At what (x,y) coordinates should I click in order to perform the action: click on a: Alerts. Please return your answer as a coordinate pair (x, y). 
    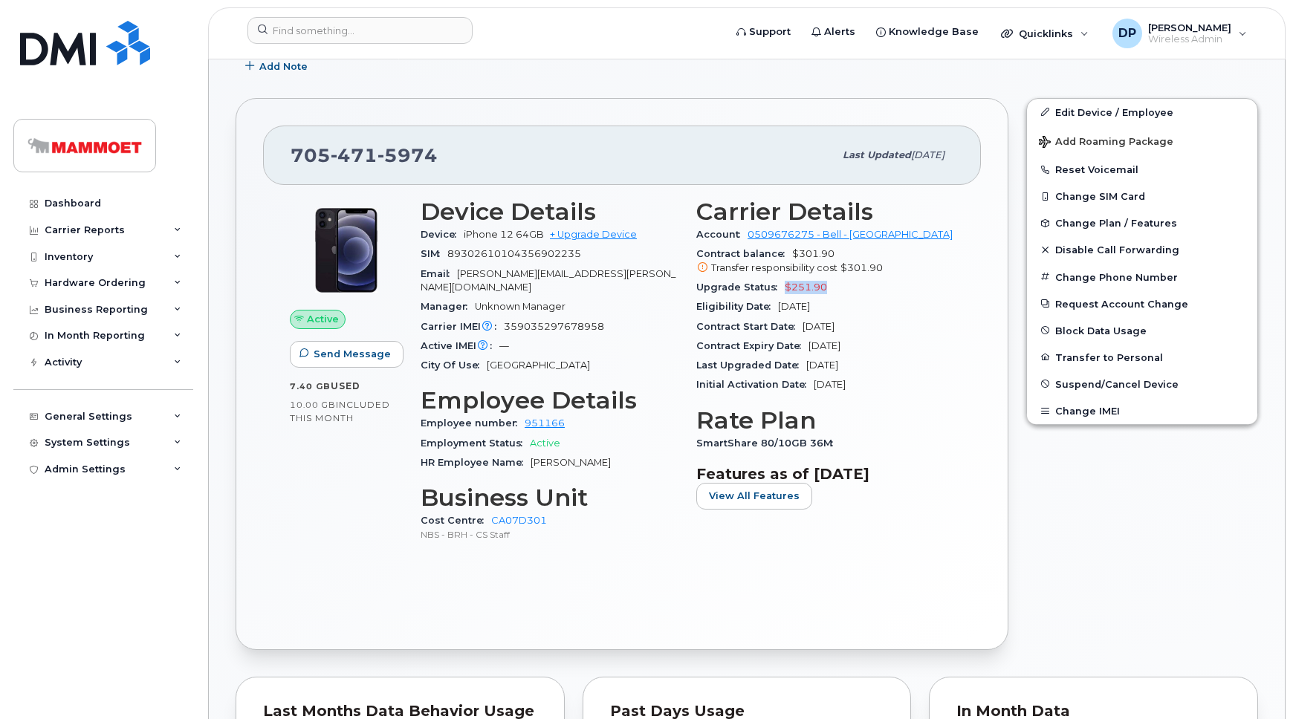
    Looking at the image, I should click on (833, 32).